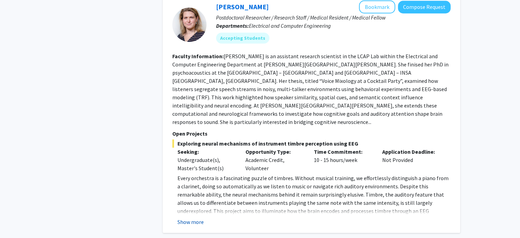  What do you see at coordinates (333, 17) in the screenshot?
I see `p: Postdoctoral Researcher / Research Staff / Medical Resident / Medical Fellow` at bounding box center [333, 17].